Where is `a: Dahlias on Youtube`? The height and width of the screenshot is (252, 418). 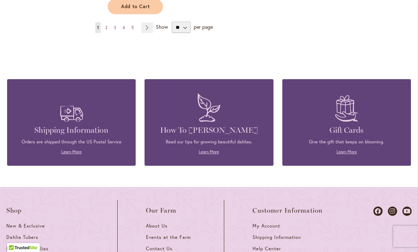 a: Dahlias on Youtube is located at coordinates (407, 211).